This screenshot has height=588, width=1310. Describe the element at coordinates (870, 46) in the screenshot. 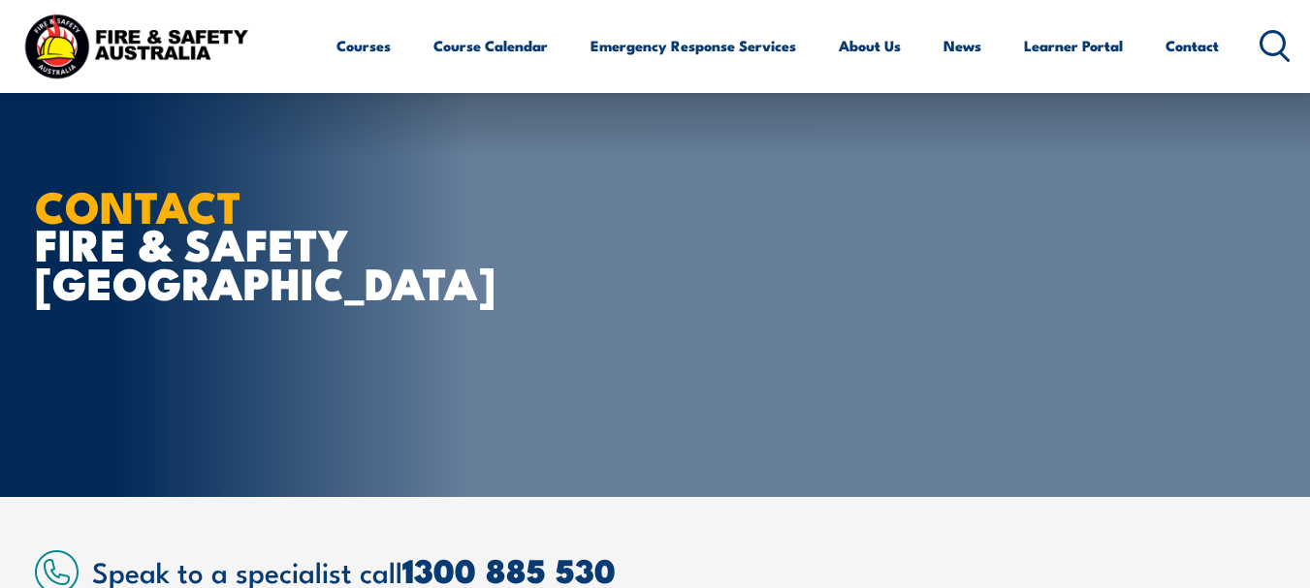

I see `a: About Us` at that location.